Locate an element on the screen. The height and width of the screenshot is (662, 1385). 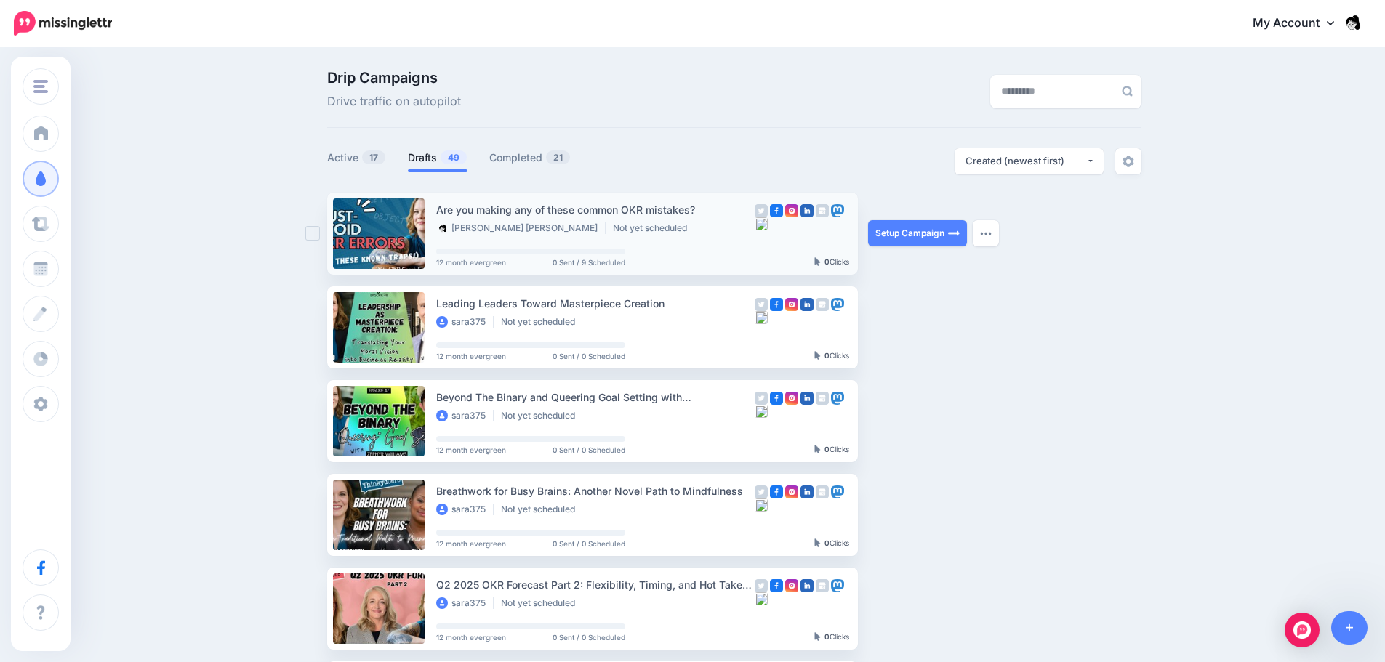
span: 49 is located at coordinates (454, 157).